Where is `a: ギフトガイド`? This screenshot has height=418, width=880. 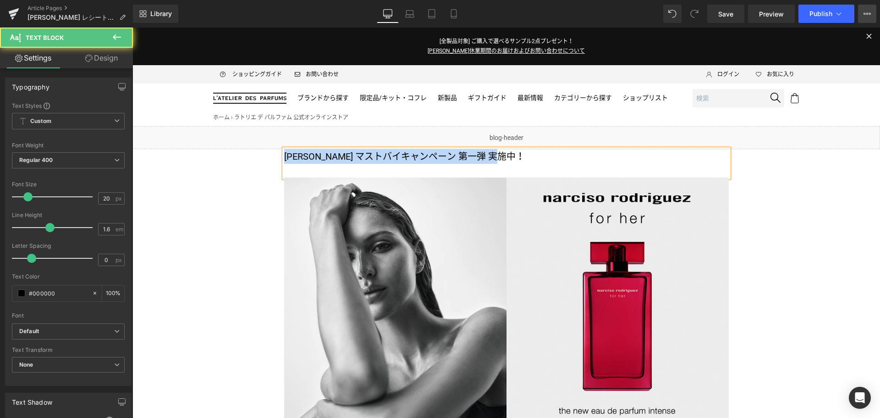 a: ギフトガイド is located at coordinates (355, 71).